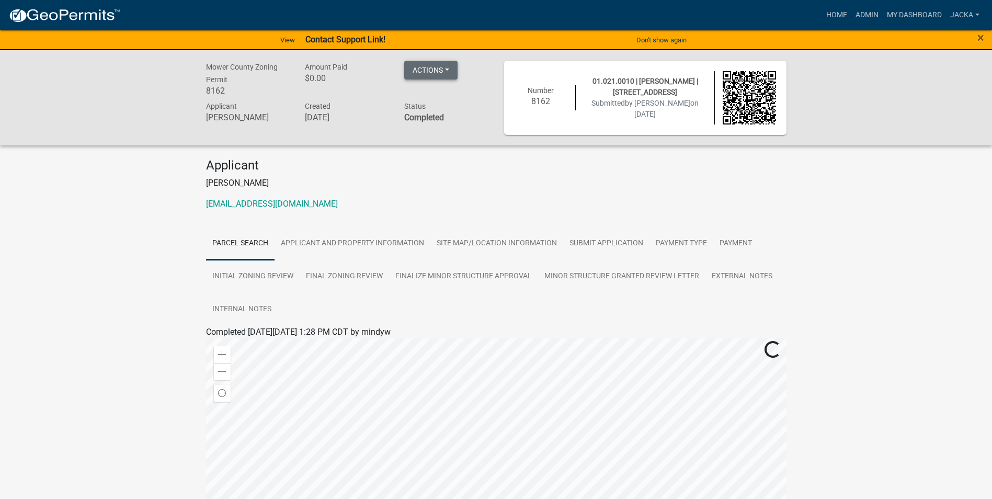  What do you see at coordinates (222, 393) in the screenshot?
I see `div: Find my location` at bounding box center [222, 393].